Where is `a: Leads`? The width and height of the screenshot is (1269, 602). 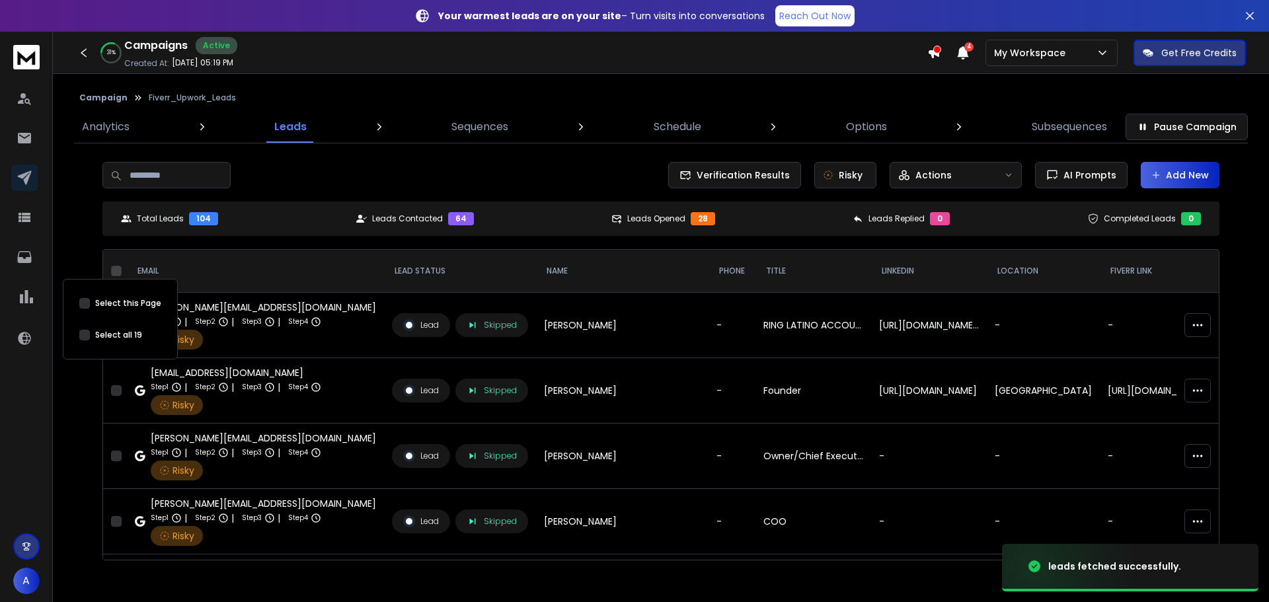 a: Leads is located at coordinates (290, 127).